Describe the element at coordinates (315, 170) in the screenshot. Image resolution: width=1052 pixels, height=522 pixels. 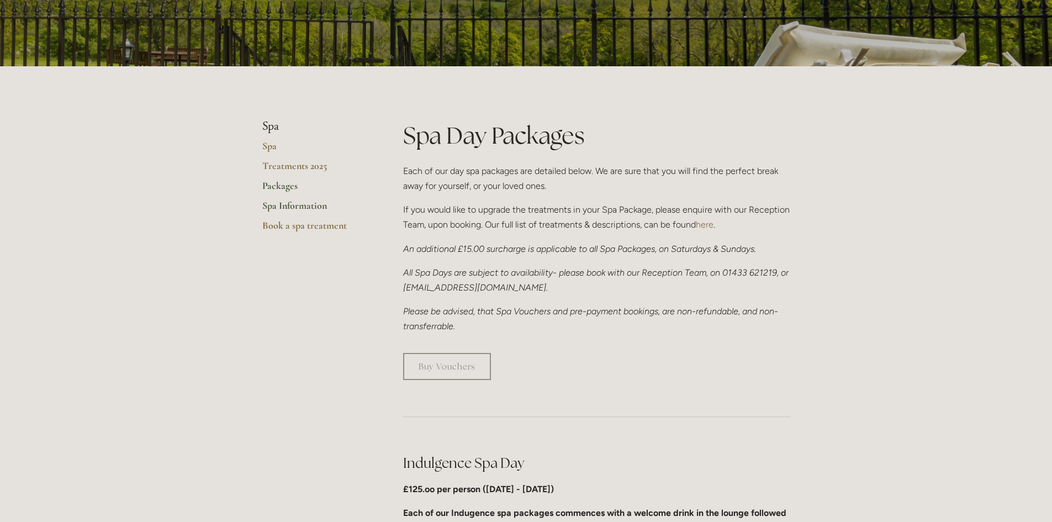
I see `a: Treatments 2025` at that location.